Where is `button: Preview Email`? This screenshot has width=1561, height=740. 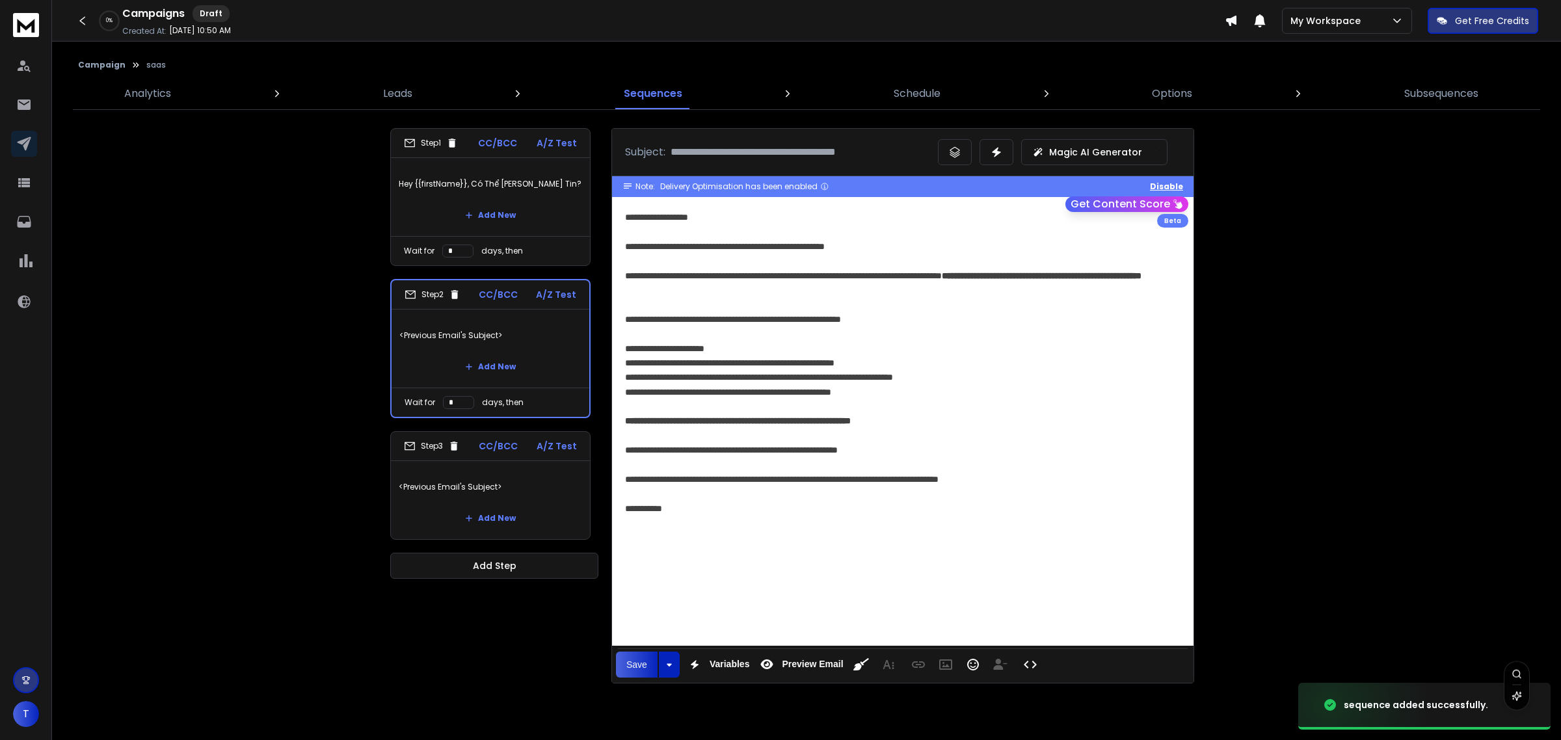
button: Preview Email is located at coordinates (800, 665).